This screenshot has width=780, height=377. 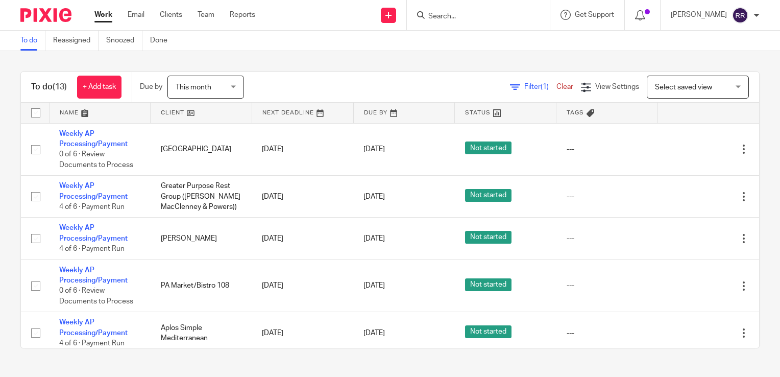 What do you see at coordinates (124, 40) in the screenshot?
I see `a: Snoozed` at bounding box center [124, 40].